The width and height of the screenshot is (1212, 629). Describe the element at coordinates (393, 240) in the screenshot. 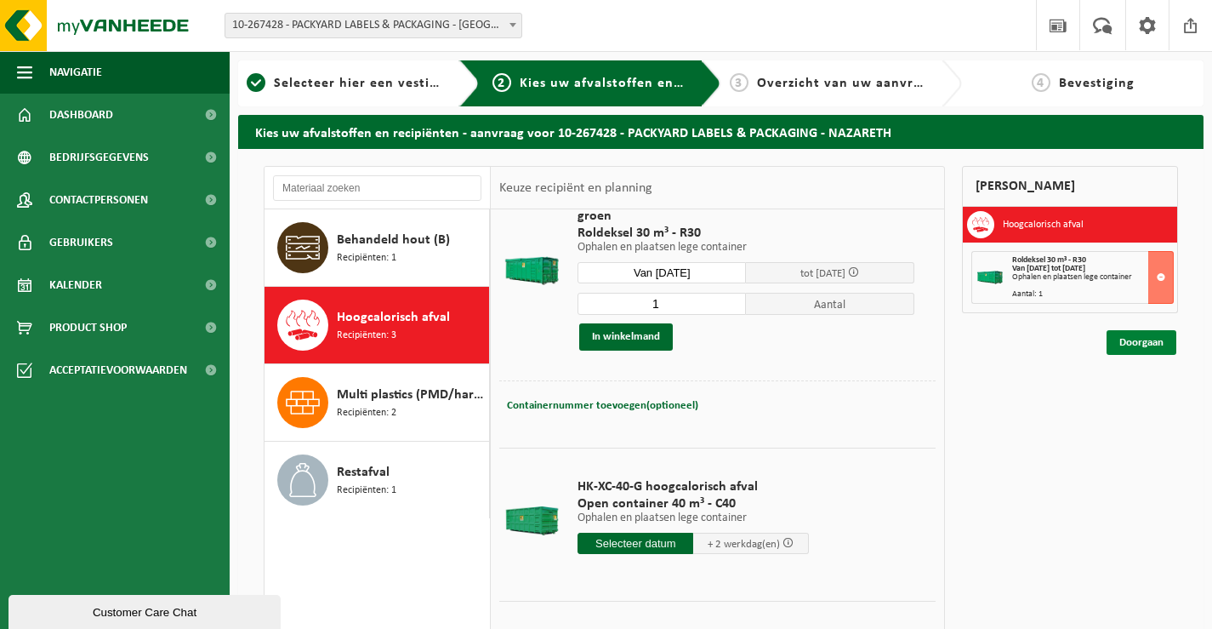

I see `span: Behandeld hout (B)` at that location.